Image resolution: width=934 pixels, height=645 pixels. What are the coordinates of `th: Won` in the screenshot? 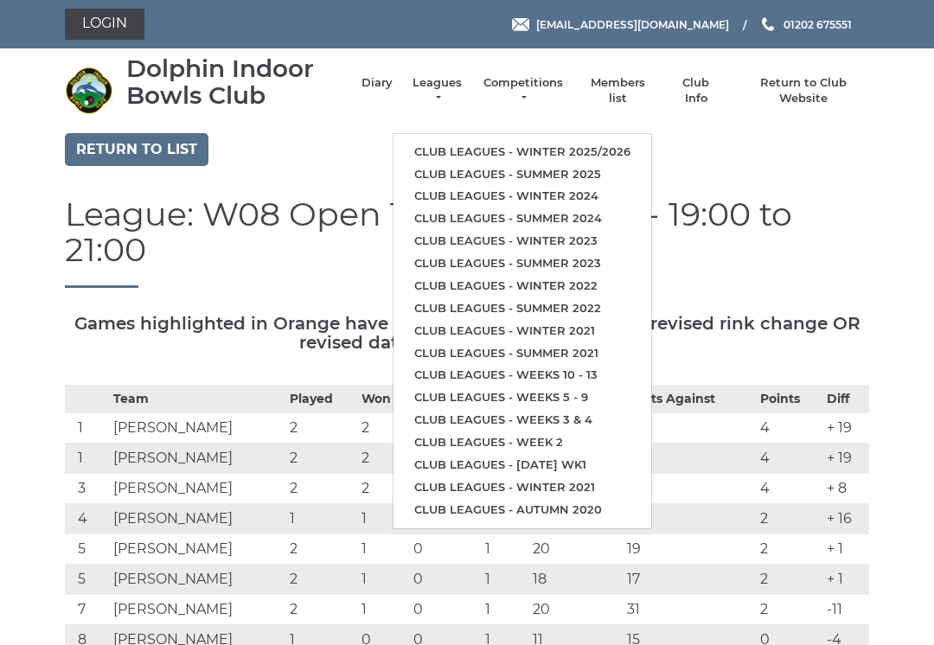 It's located at (383, 400).